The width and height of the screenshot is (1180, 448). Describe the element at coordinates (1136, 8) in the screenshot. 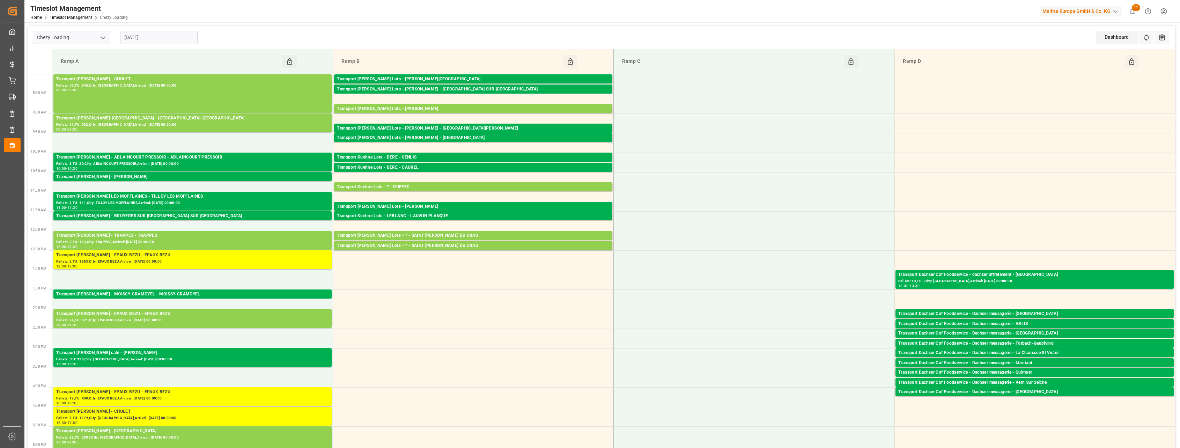

I see `span: 11` at that location.